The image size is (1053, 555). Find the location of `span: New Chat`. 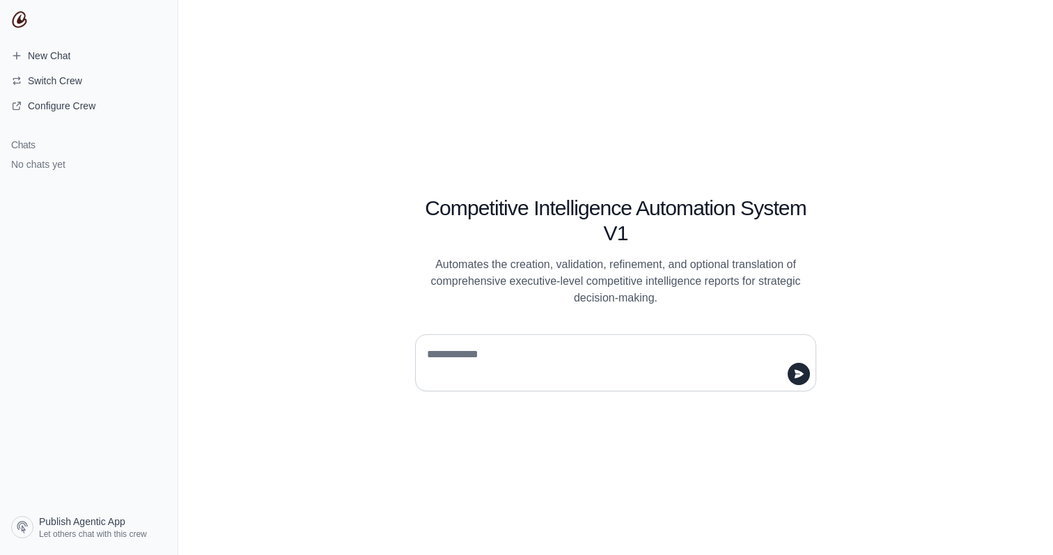

span: New Chat is located at coordinates (49, 56).